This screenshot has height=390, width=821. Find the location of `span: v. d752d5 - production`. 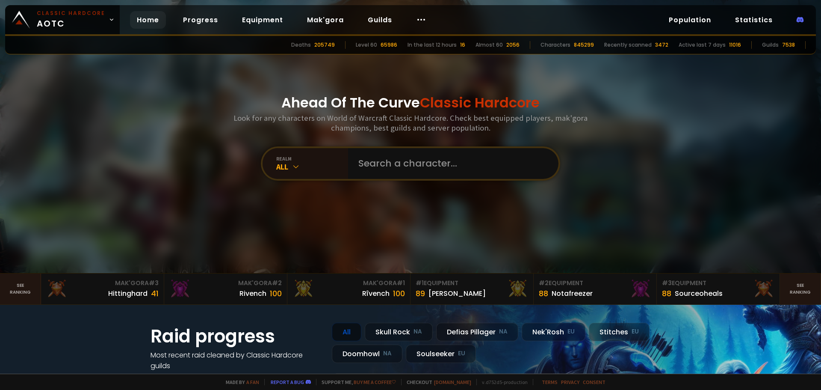

span: v. d752d5 - production is located at coordinates (502, 381).